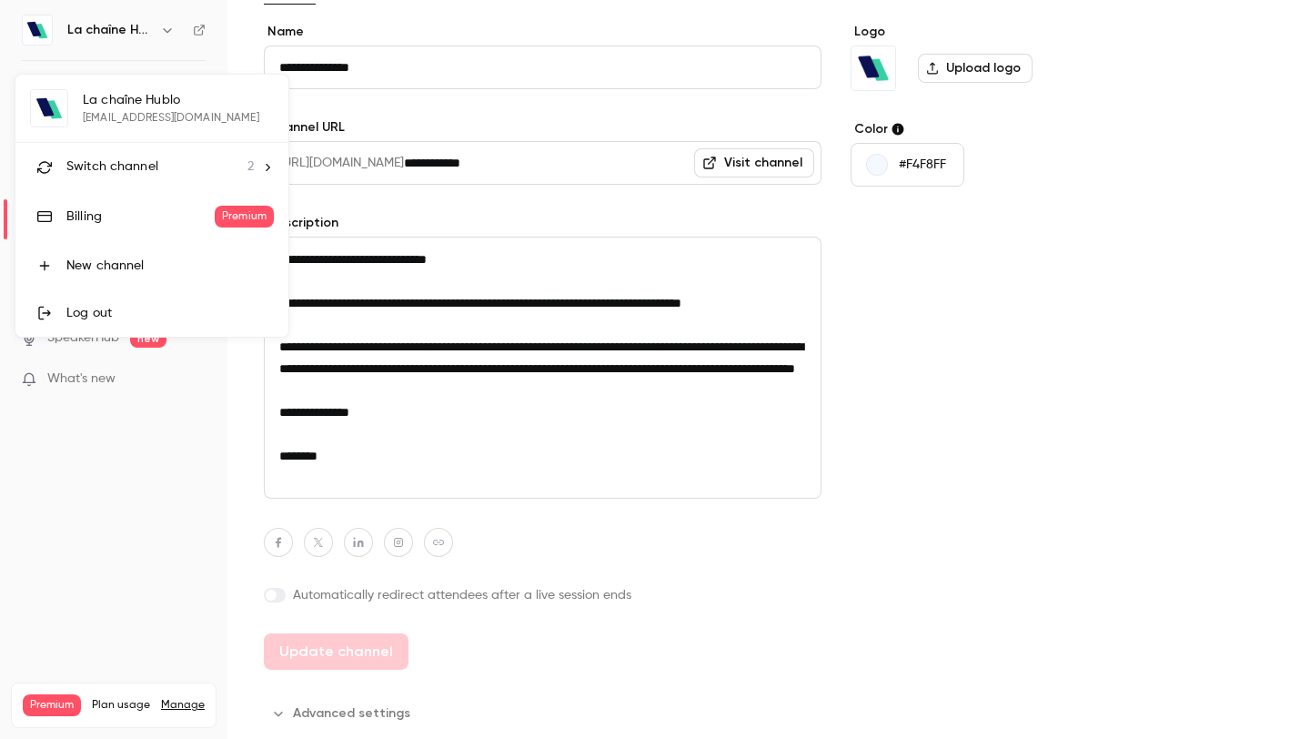 The height and width of the screenshot is (739, 1310). Describe the element at coordinates (250, 166) in the screenshot. I see `span: 2` at that location.